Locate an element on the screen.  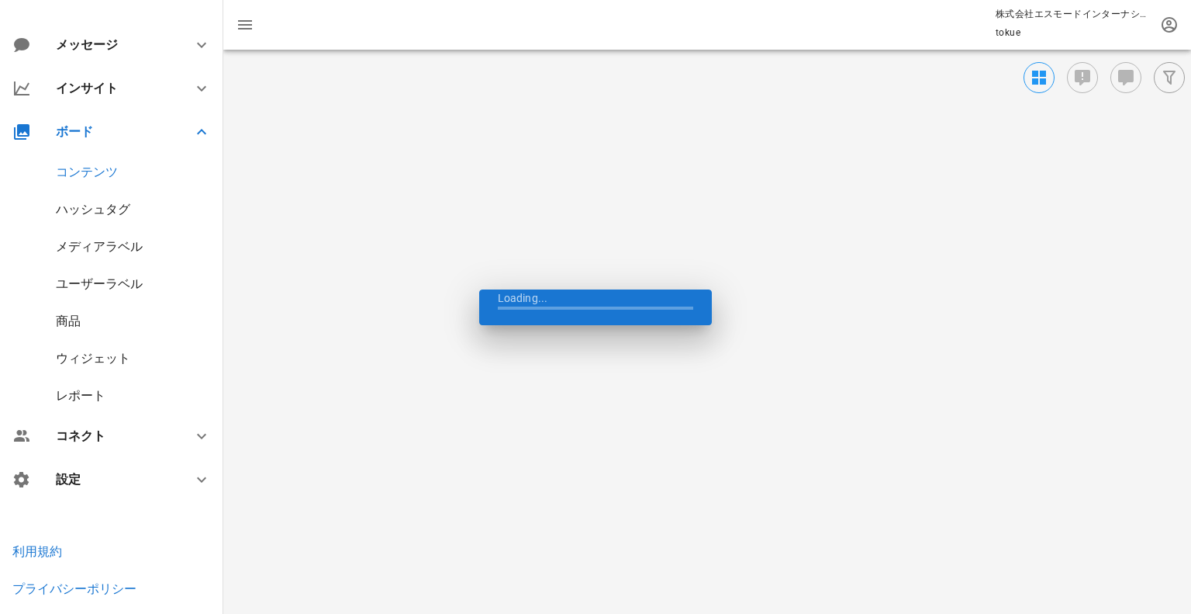
a: プライバシーポリシー is located at coordinates (74, 588).